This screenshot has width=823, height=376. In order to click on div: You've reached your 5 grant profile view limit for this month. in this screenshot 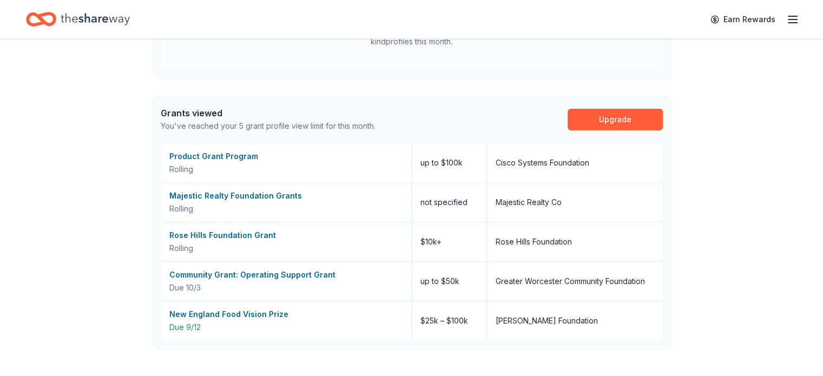, I will do `click(268, 126)`.